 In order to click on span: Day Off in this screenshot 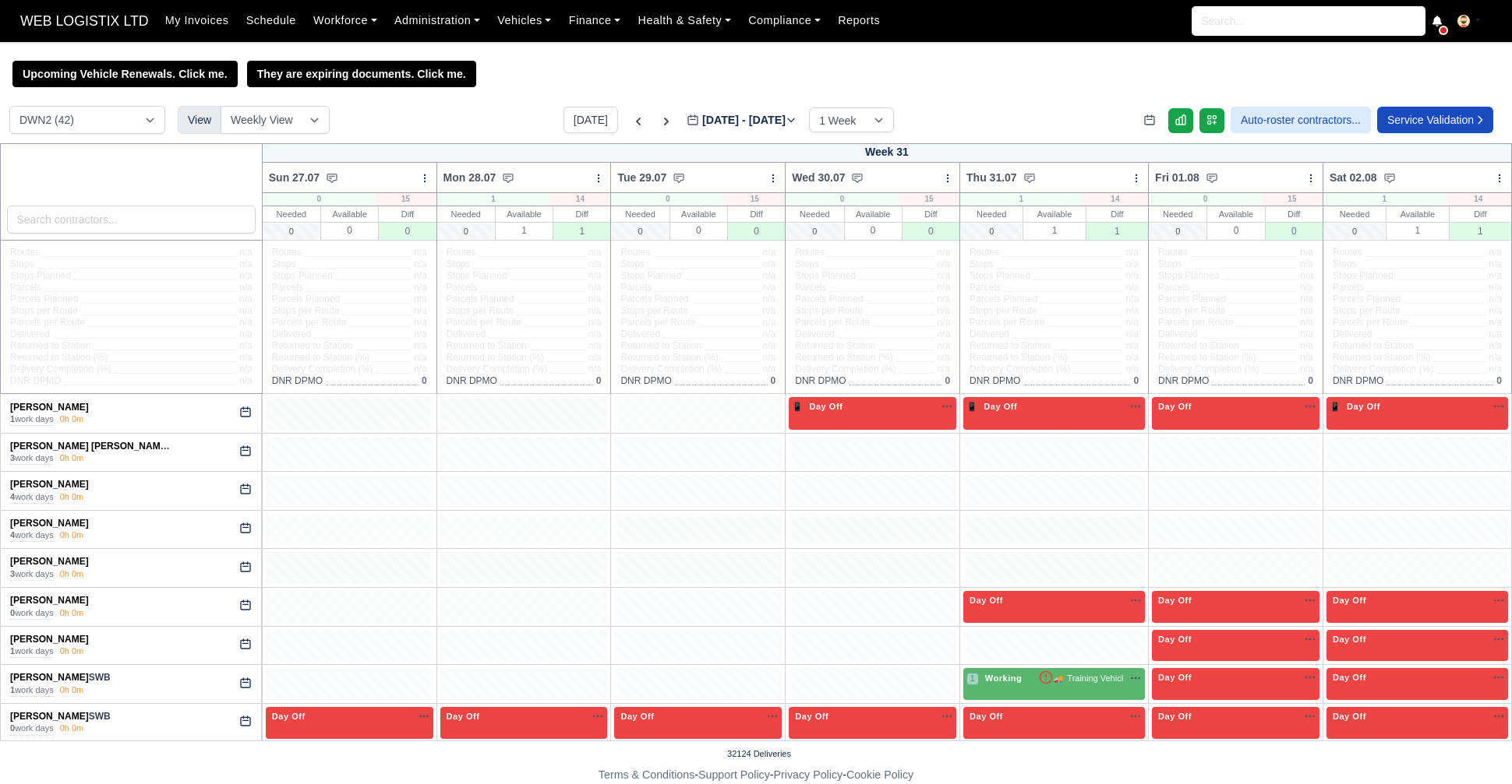, I will do `click(1000, 406)`.